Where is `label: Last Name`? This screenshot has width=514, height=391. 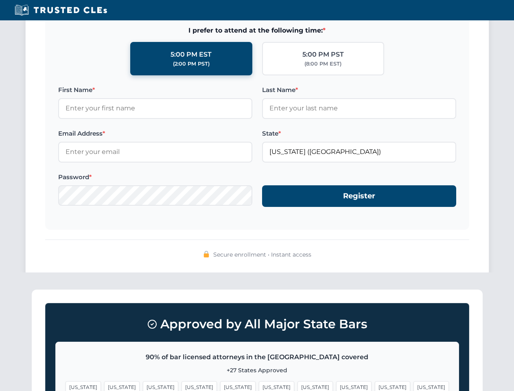 label: Last Name is located at coordinates (359, 90).